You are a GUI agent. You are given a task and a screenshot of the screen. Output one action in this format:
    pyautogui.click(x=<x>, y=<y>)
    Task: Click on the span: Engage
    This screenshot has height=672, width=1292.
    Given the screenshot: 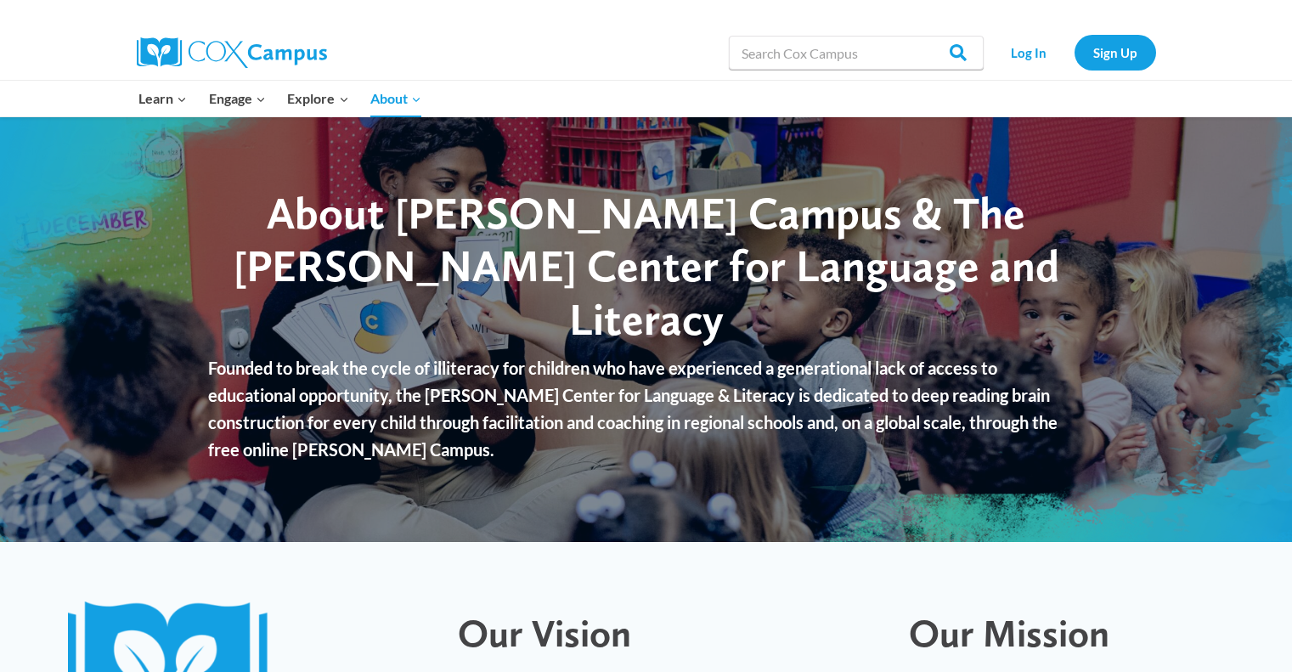 What is the action you would take?
    pyautogui.click(x=237, y=99)
    